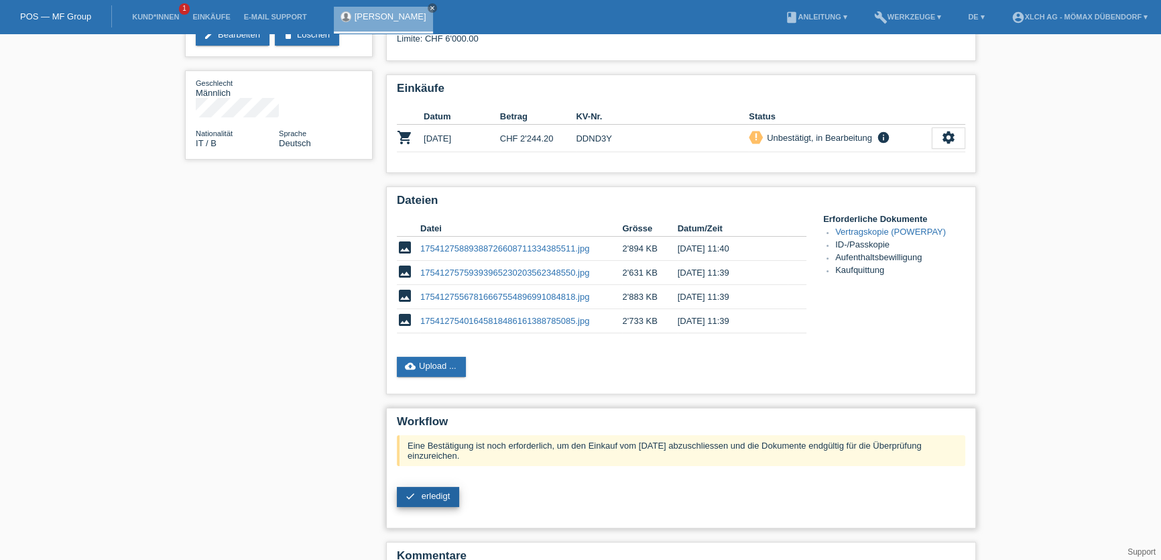 The image size is (1161, 560). What do you see at coordinates (900, 271) in the screenshot?
I see `li: Kaufquittung` at bounding box center [900, 271].